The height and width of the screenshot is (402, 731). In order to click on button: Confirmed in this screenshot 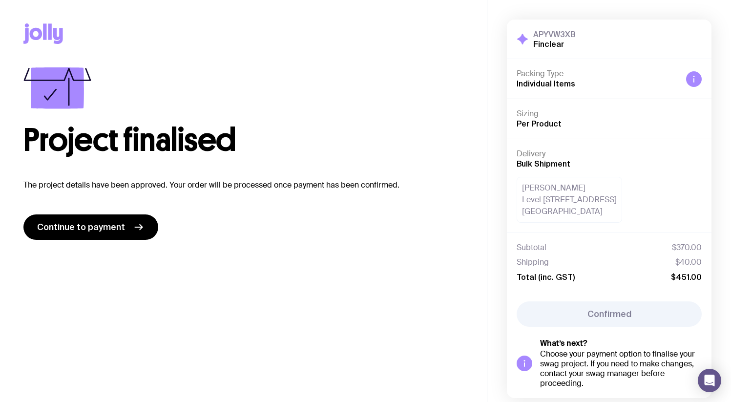, I will do `click(609, 314)`.